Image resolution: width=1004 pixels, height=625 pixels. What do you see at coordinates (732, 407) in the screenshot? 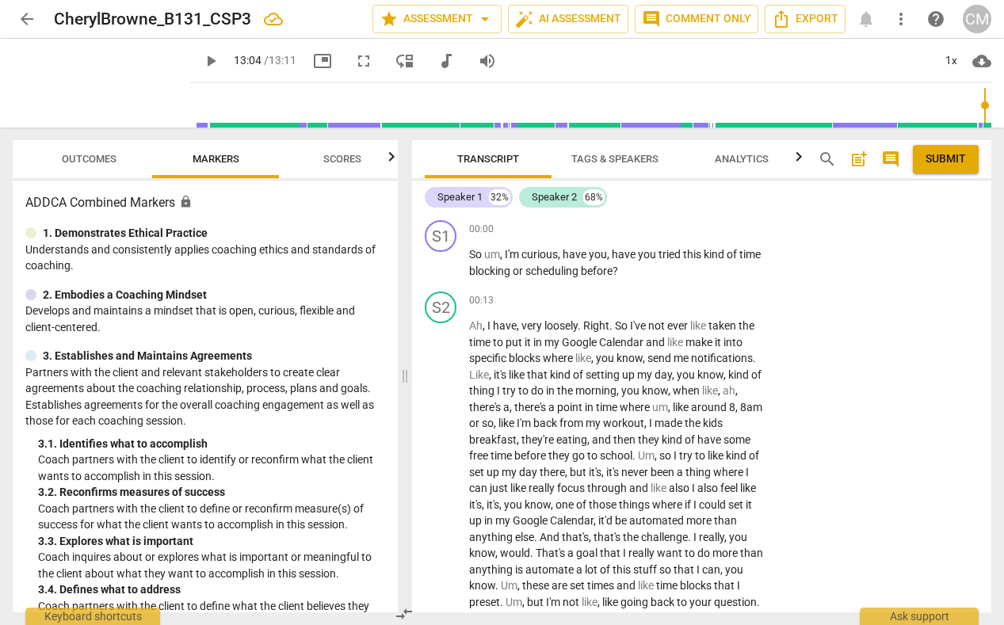
I see `span: 8` at bounding box center [732, 407].